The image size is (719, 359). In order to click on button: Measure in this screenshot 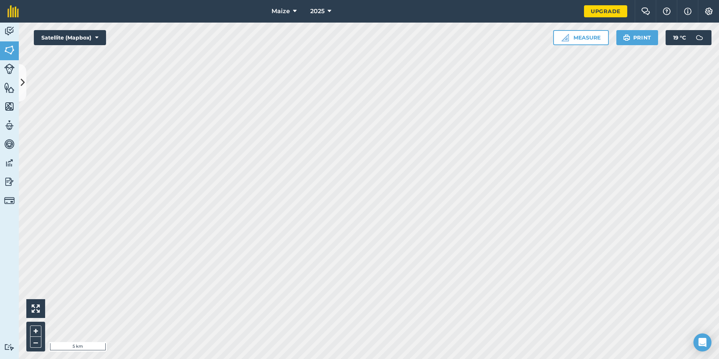, I will do `click(581, 38)`.